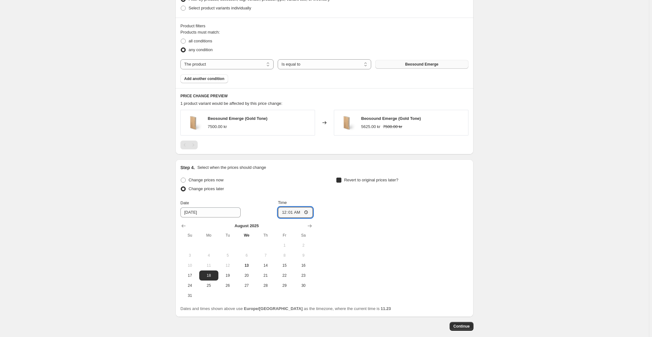 The height and width of the screenshot is (337, 652). I want to click on span: 19, so click(228, 276).